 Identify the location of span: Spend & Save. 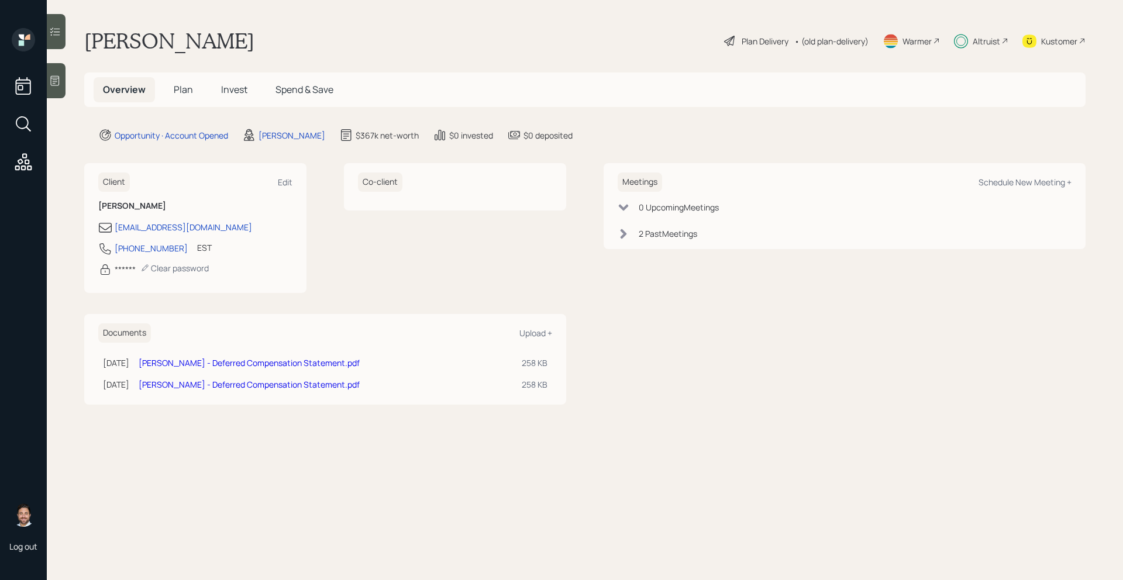
(304, 89).